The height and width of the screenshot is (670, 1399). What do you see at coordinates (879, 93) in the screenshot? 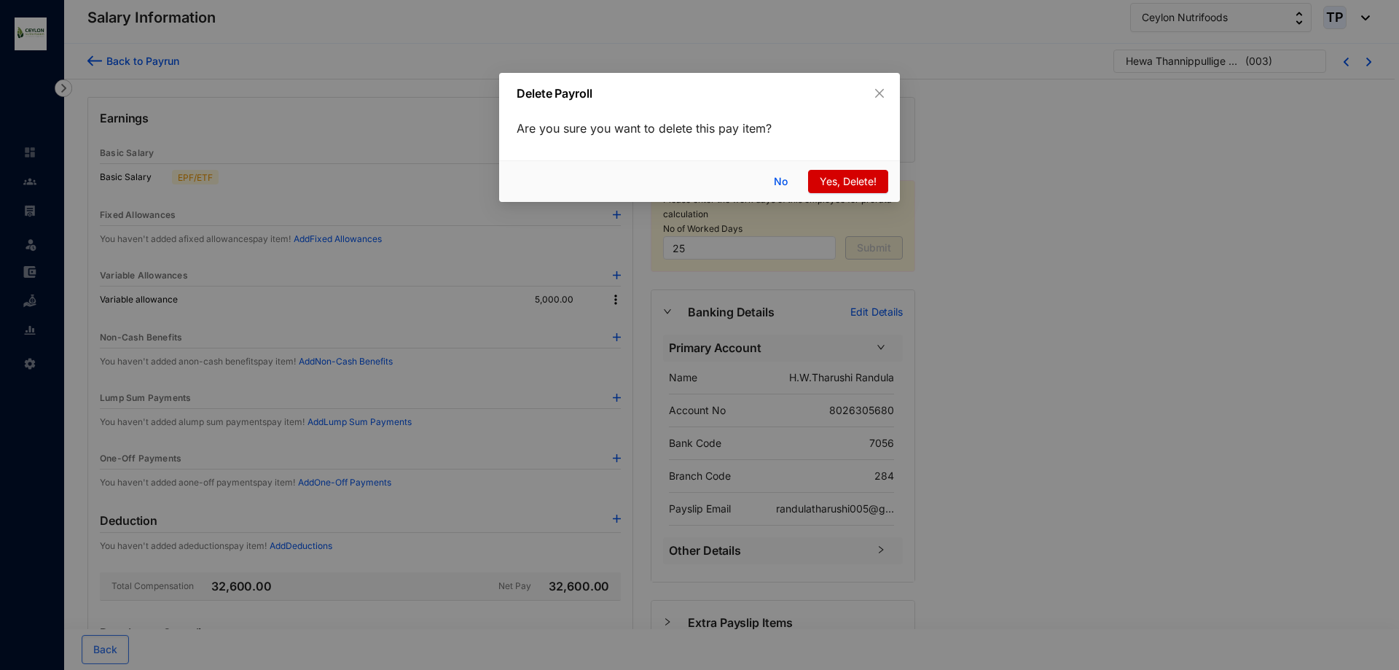
I see `button: Close` at bounding box center [879, 93].